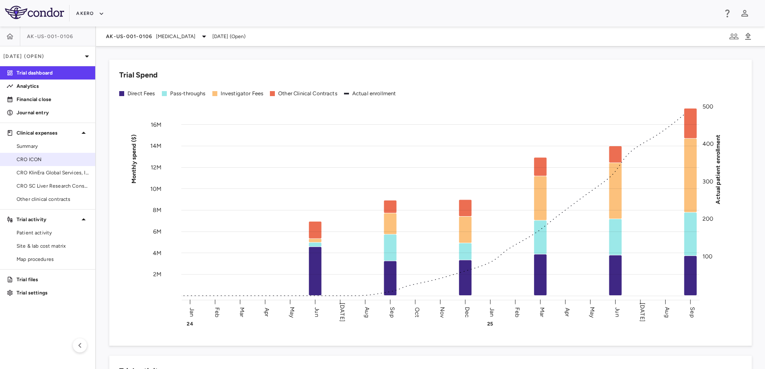  What do you see at coordinates (156, 146) in the screenshot?
I see `tspan: 14M` at bounding box center [156, 146].